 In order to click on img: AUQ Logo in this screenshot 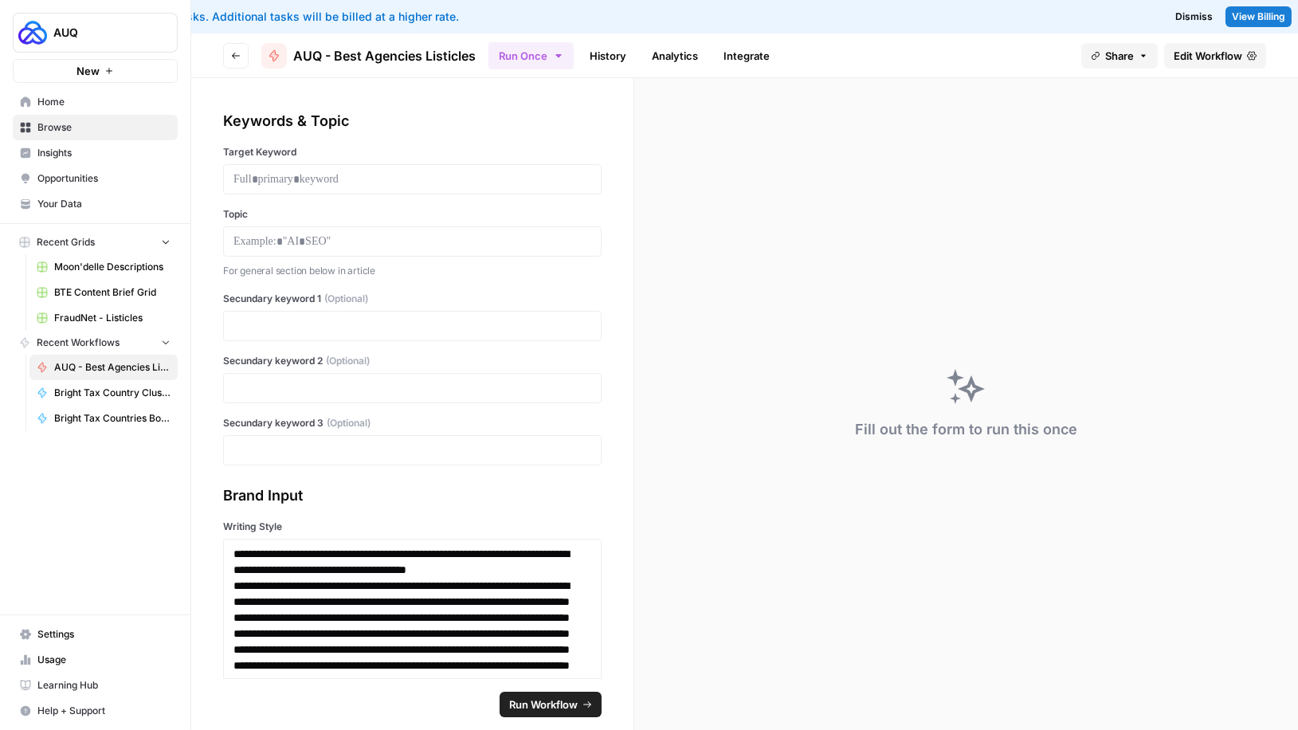, I will do `click(33, 33)`.